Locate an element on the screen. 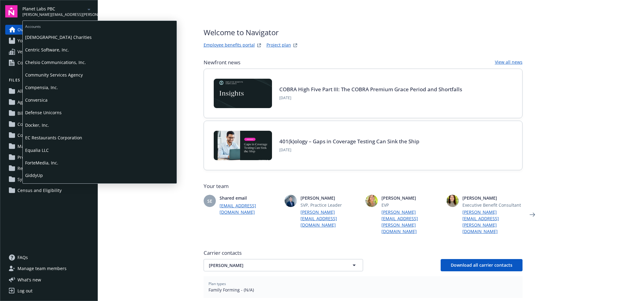 The height and width of the screenshot is (301, 628). span: Plan types is located at coordinates (363, 284).